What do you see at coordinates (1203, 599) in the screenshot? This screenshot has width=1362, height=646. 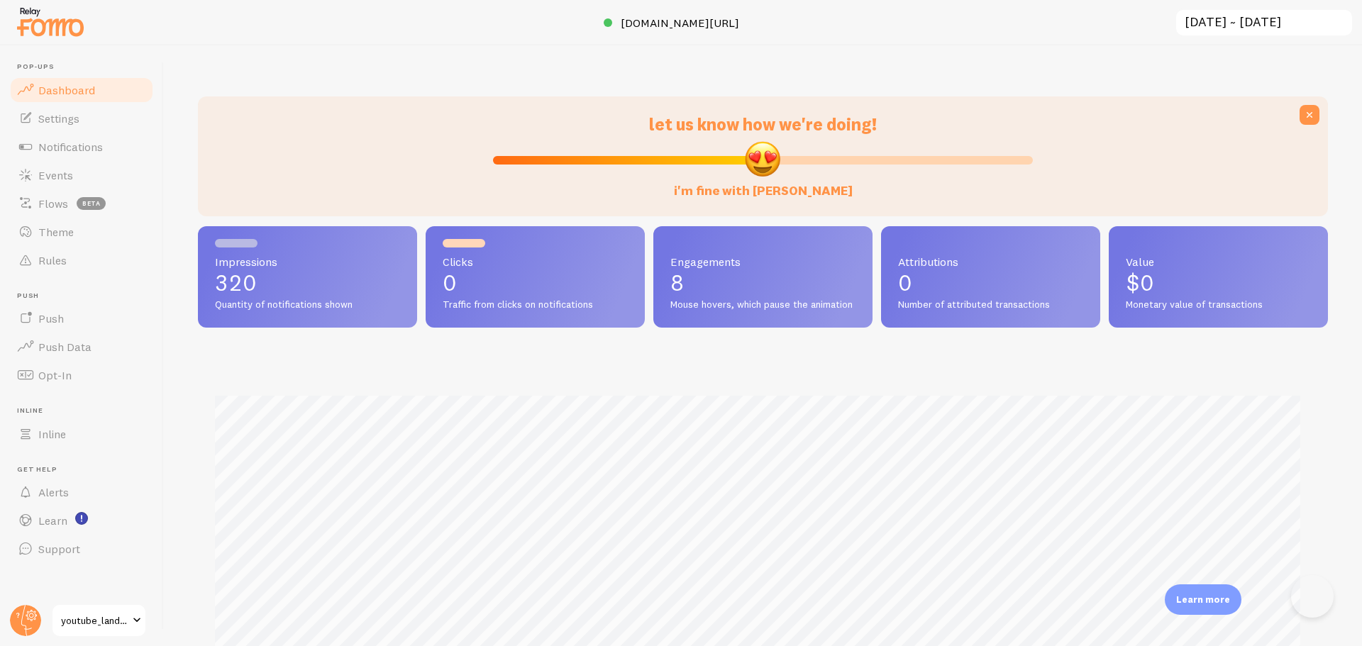 I see `div: Learn more` at bounding box center [1203, 599].